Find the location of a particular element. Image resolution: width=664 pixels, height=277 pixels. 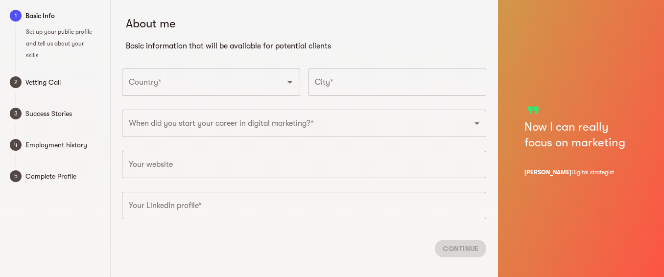

text: 1 is located at coordinates (16, 16).